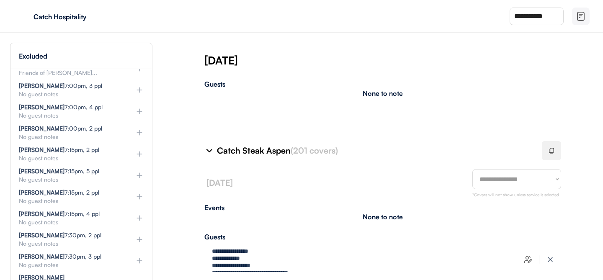  Describe the element at coordinates (528, 259) in the screenshot. I see `img: users-edit.svg` at that location.